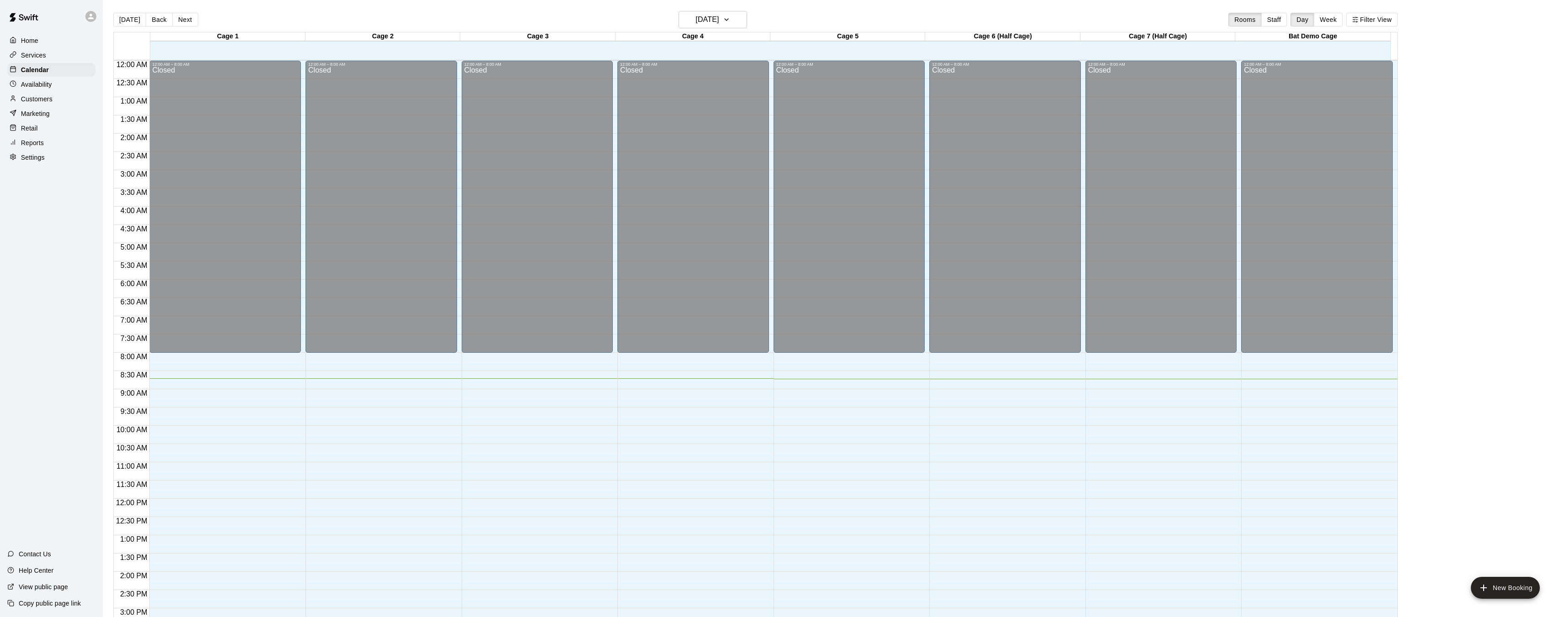 The width and height of the screenshot is (1564, 617). What do you see at coordinates (37, 99) in the screenshot?
I see `p: Customers` at bounding box center [37, 99].